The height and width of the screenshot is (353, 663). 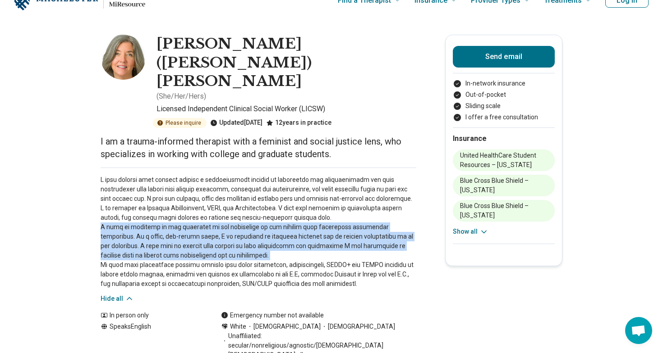 I want to click on p: I am a trauma-informed therapist with a feminist and social justice lens, who specializes in work..., so click(x=258, y=148).